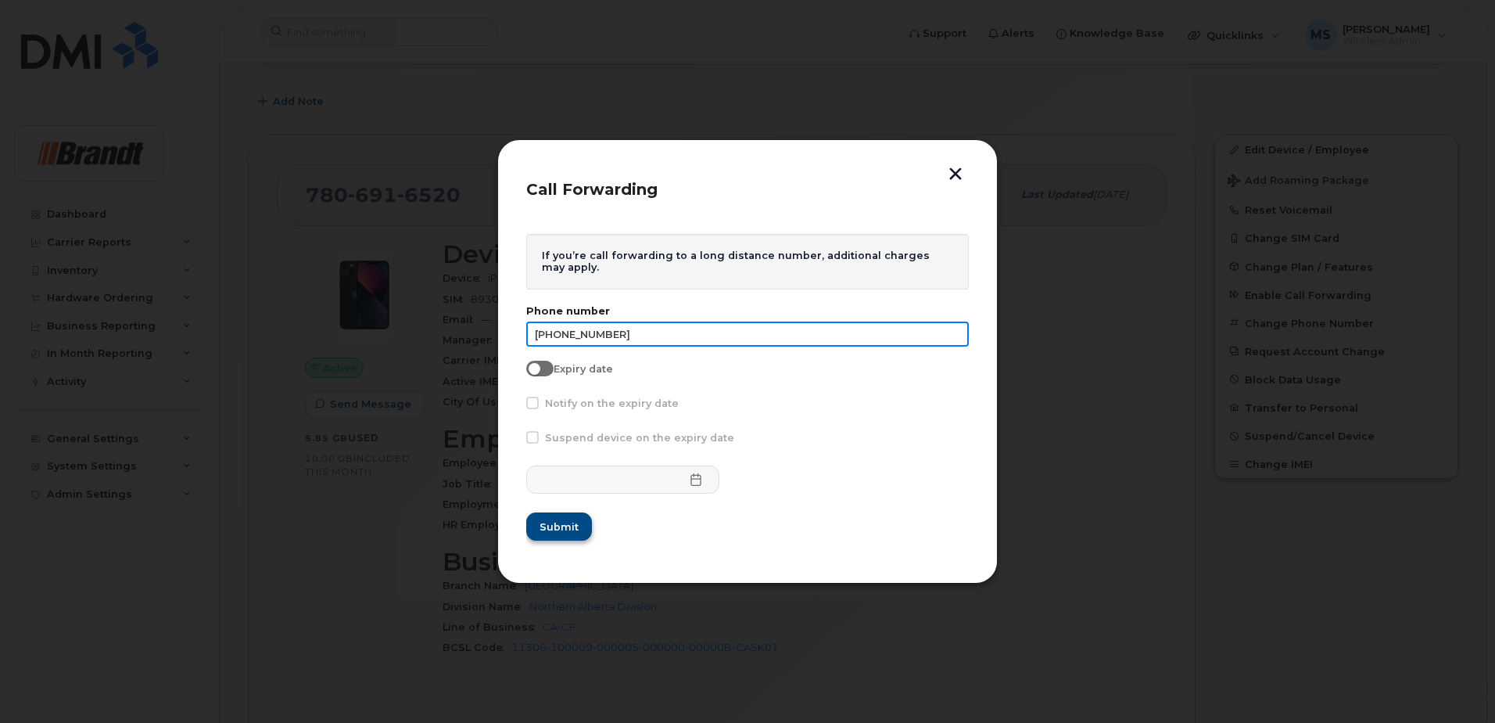  I want to click on button: Submit, so click(559, 526).